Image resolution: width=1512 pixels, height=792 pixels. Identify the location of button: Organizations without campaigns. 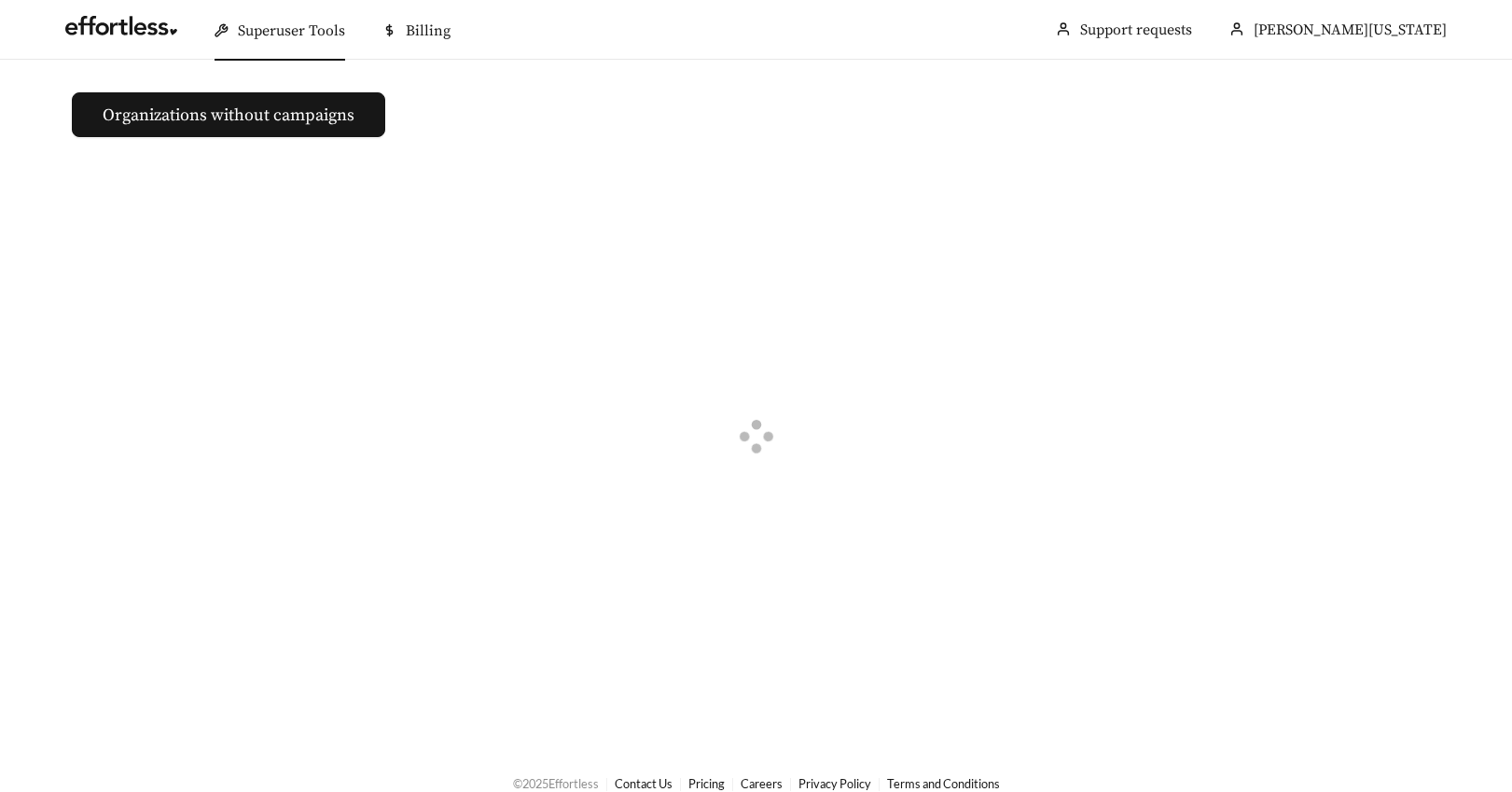
(229, 115).